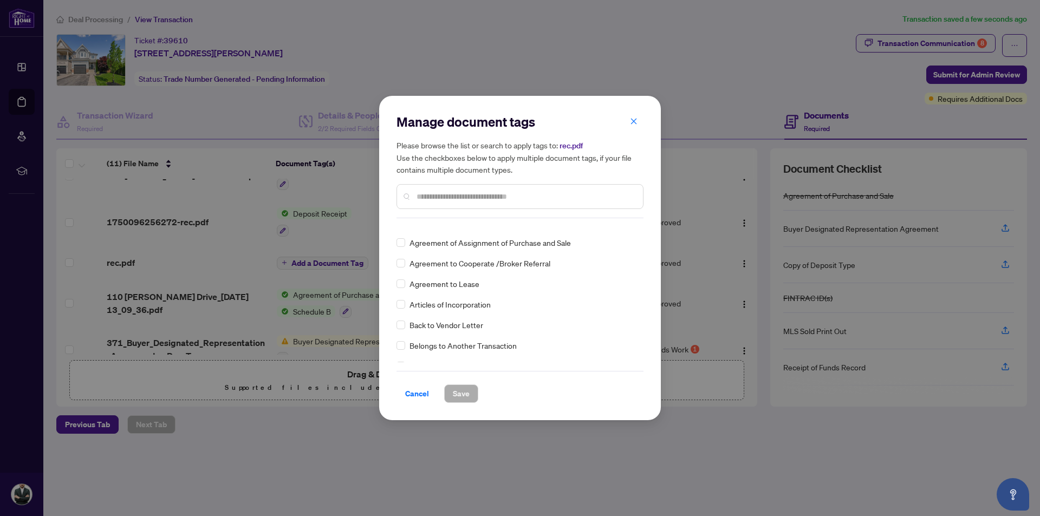 The height and width of the screenshot is (516, 1040). I want to click on span: Articles of Incorporation, so click(450, 304).